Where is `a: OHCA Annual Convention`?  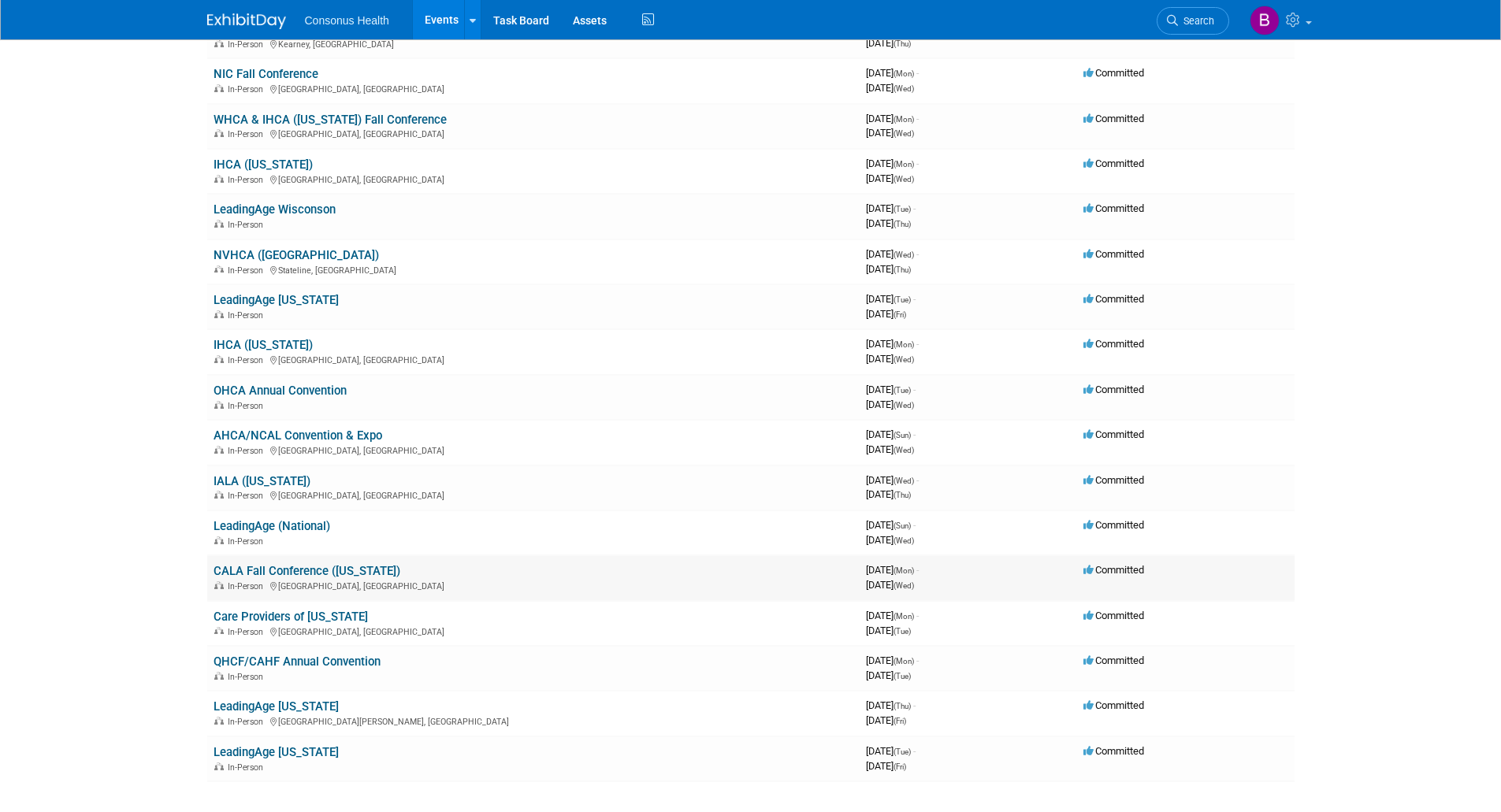
a: OHCA Annual Convention is located at coordinates (280, 391).